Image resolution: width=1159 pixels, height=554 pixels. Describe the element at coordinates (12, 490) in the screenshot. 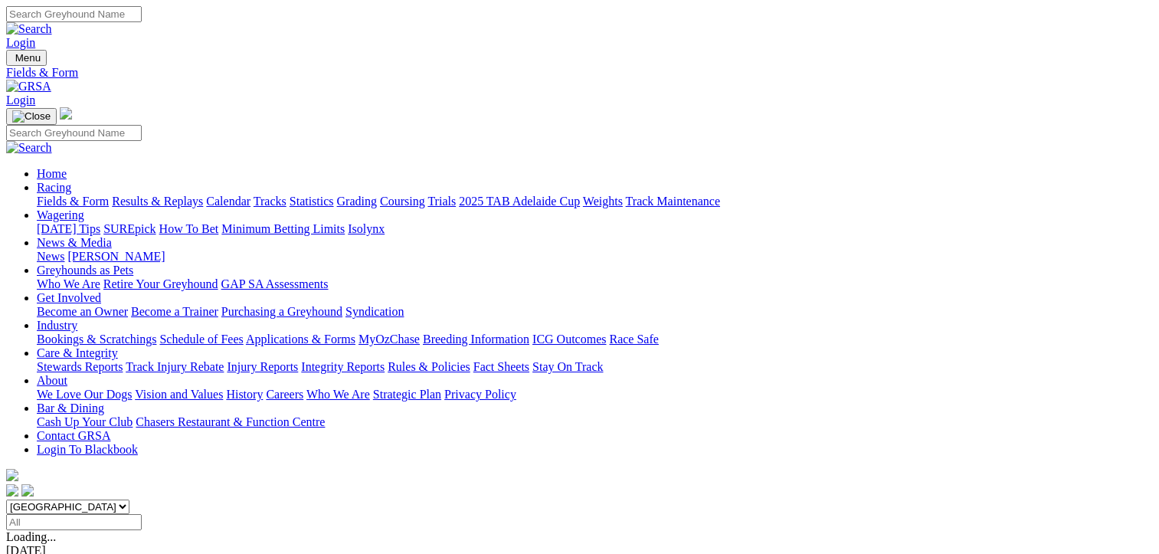

I see `img: facebook.svg` at that location.